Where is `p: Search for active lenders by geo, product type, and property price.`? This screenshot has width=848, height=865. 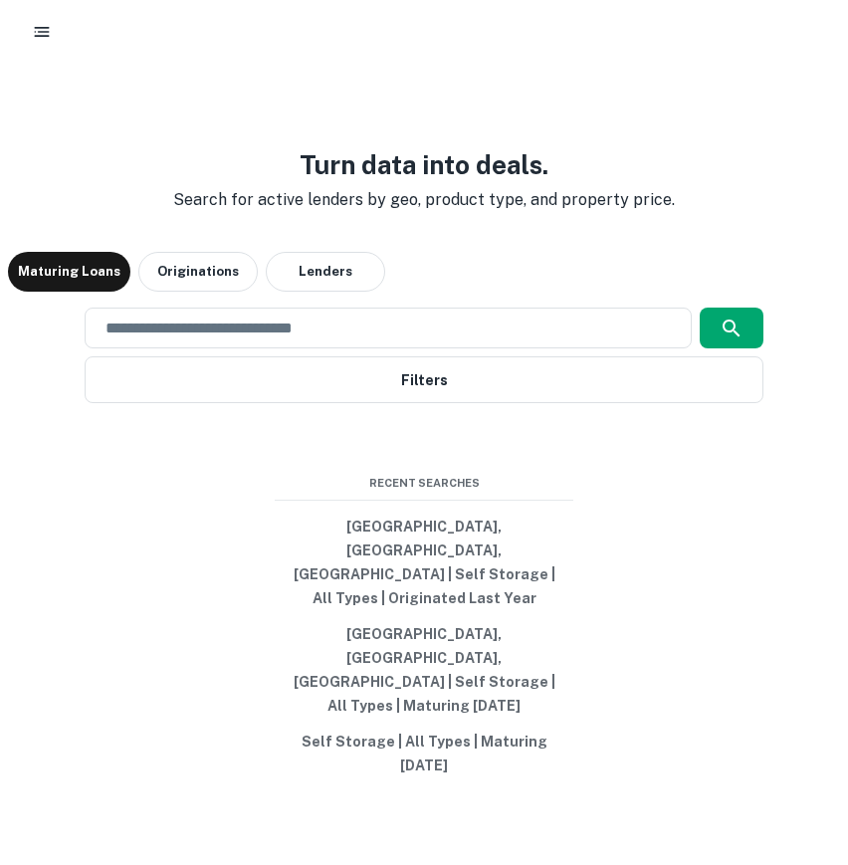 p: Search for active lenders by geo, product type, and property price. is located at coordinates (424, 200).